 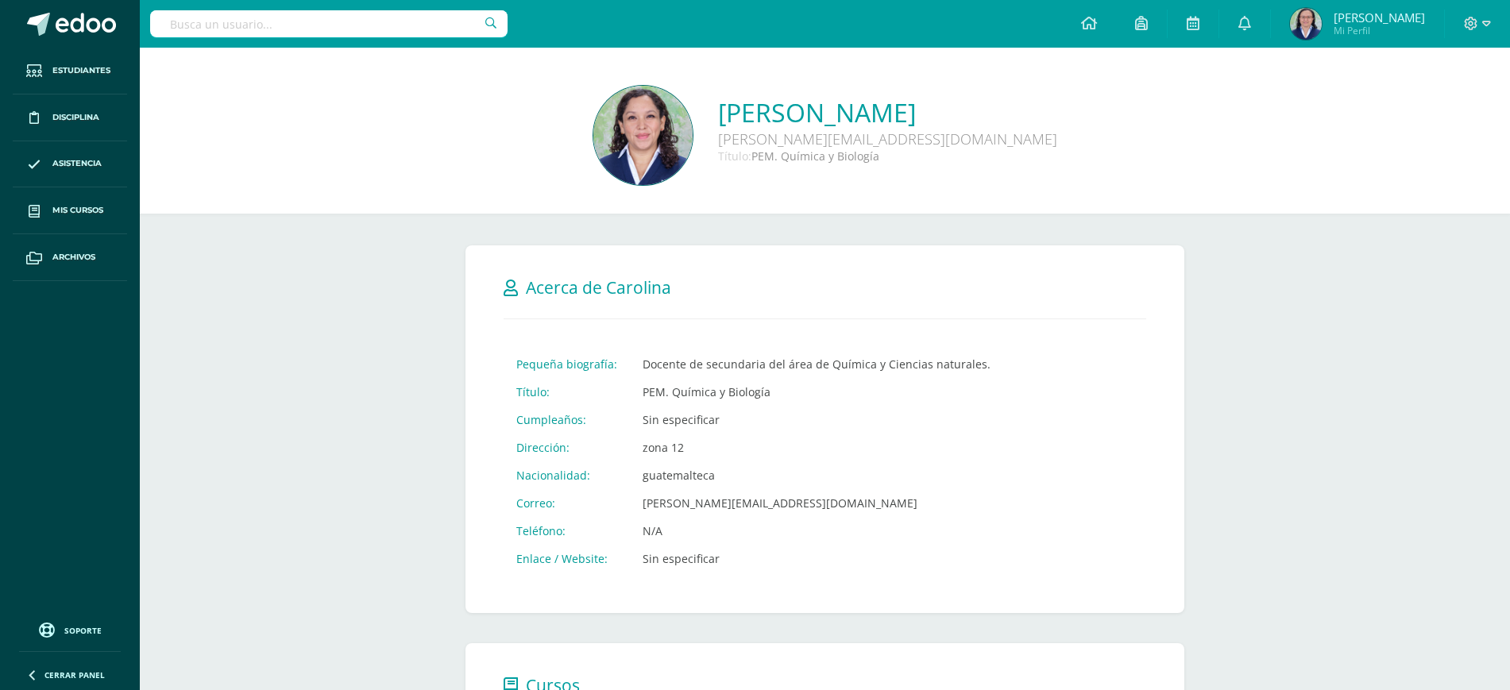 I want to click on td: Cumpleaños:, so click(x=567, y=420).